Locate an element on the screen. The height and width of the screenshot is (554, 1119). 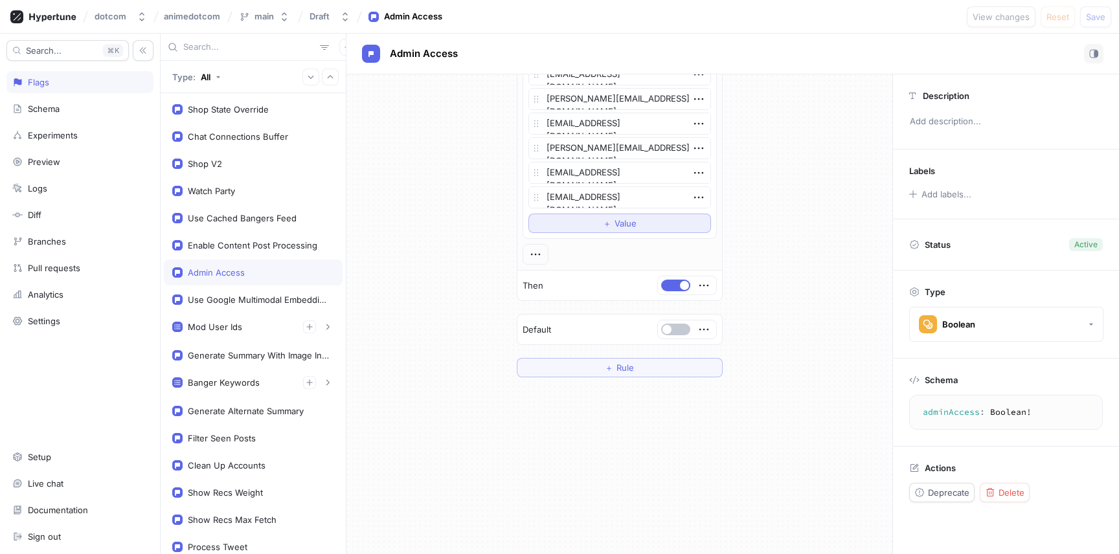
div: Watch Party is located at coordinates (211, 191).